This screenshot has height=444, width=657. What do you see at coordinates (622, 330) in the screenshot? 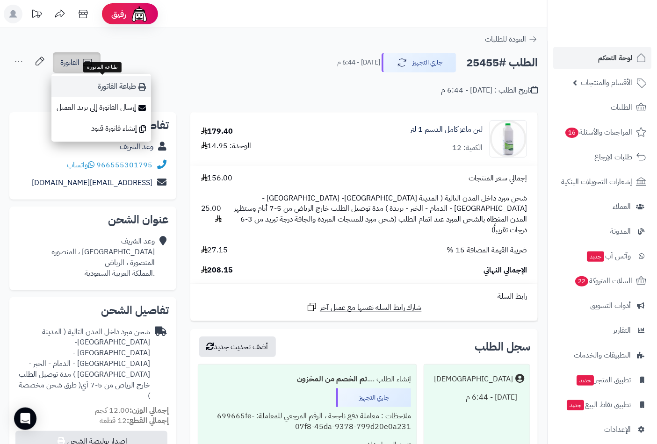
I see `span: التقارير` at bounding box center [622, 330].